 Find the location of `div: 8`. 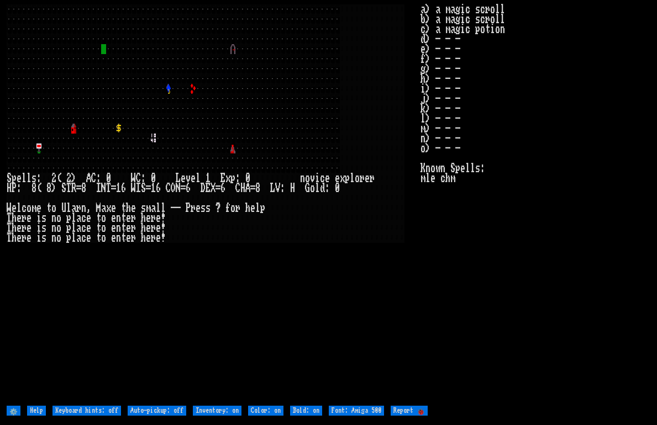

div: 8 is located at coordinates (83, 188).